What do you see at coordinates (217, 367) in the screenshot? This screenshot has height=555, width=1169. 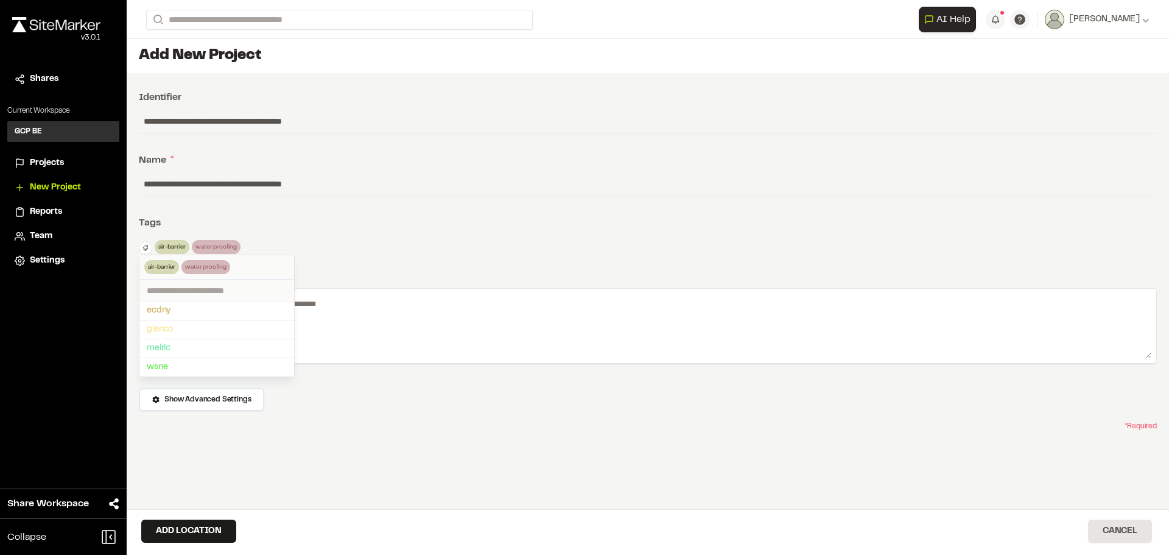 I see `span: wsne` at bounding box center [217, 367].